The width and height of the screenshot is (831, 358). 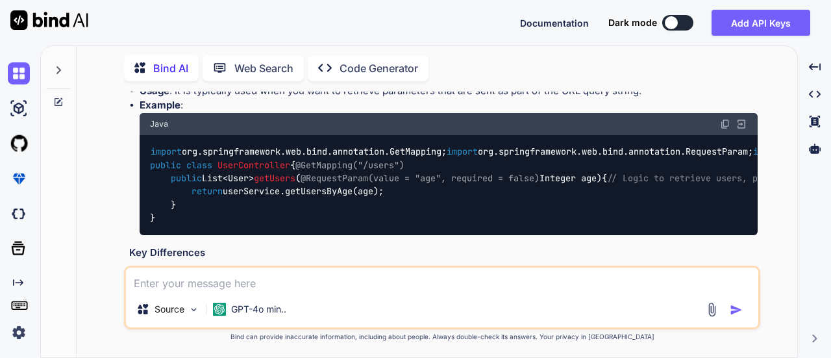 I want to click on p: Code Generator, so click(x=378, y=68).